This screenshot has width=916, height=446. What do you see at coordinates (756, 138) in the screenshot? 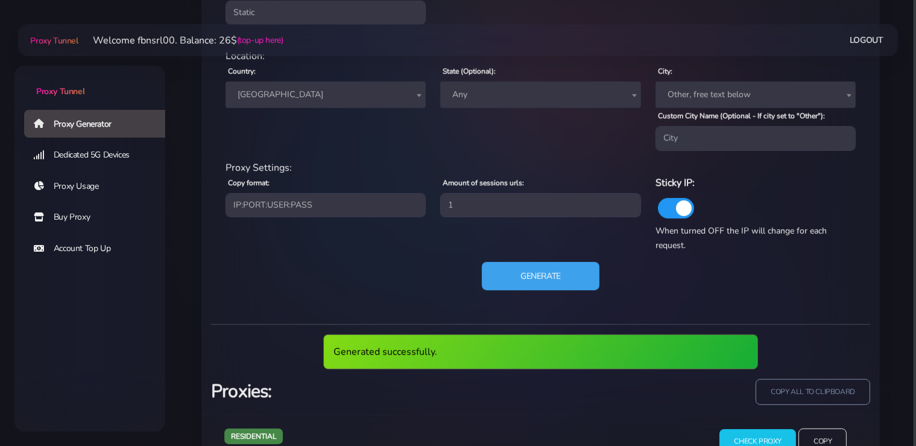
I see `input: City` at bounding box center [756, 138].